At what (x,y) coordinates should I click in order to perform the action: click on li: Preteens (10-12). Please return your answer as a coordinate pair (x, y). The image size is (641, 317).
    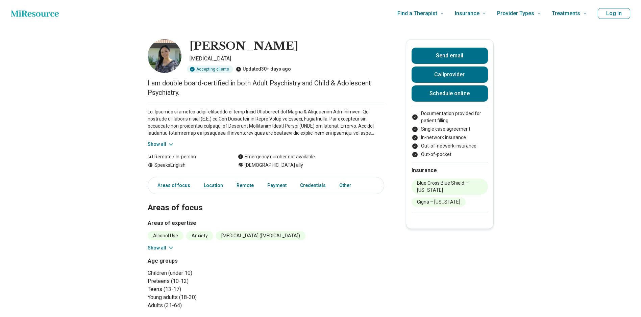
    Looking at the image, I should click on (206, 282).